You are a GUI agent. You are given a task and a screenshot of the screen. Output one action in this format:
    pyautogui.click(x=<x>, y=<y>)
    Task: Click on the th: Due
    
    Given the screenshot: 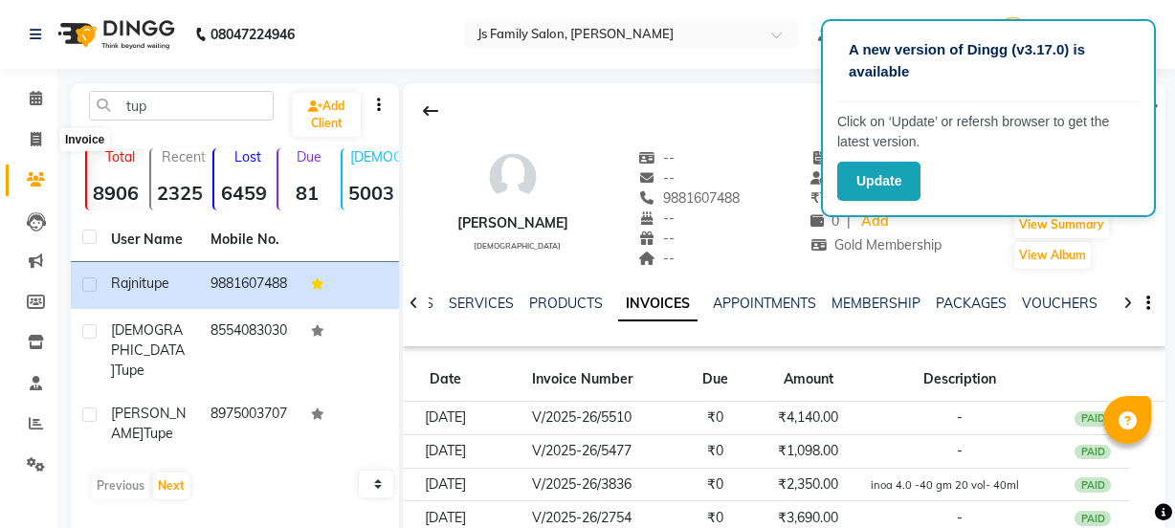 What is the action you would take?
    pyautogui.click(x=715, y=380)
    